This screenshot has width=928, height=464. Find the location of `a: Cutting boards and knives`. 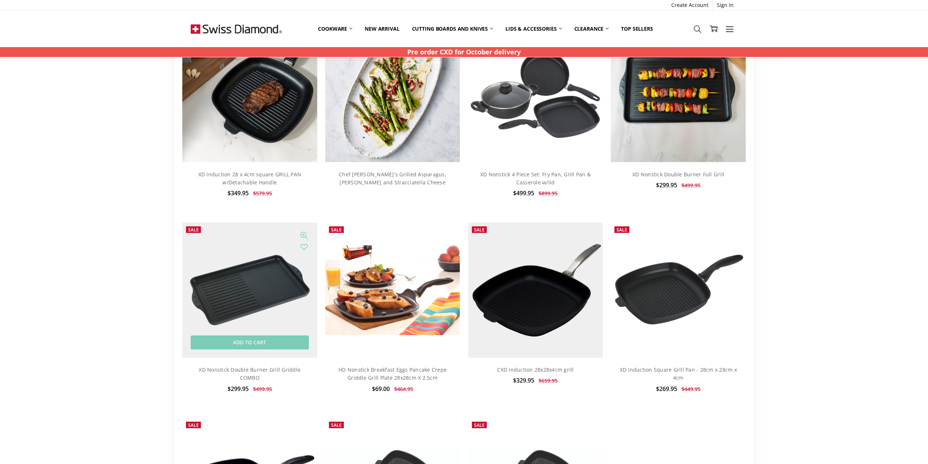

a: Cutting boards and knives is located at coordinates (453, 29).